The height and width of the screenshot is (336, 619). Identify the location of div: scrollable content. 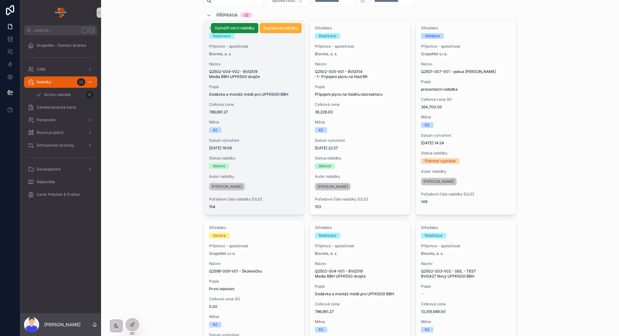
(61, 122).